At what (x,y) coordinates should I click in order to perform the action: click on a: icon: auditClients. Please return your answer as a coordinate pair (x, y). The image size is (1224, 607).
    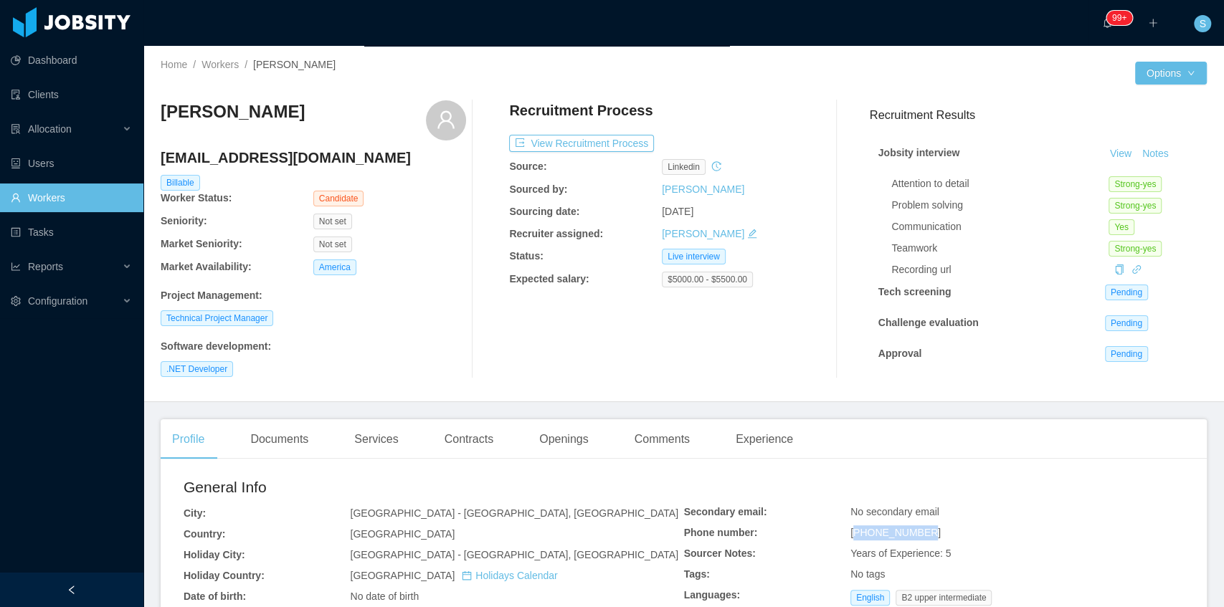
    Looking at the image, I should click on (71, 95).